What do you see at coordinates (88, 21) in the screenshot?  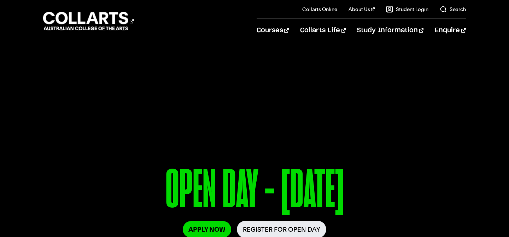 I see `div: Go to homepage` at bounding box center [88, 21].